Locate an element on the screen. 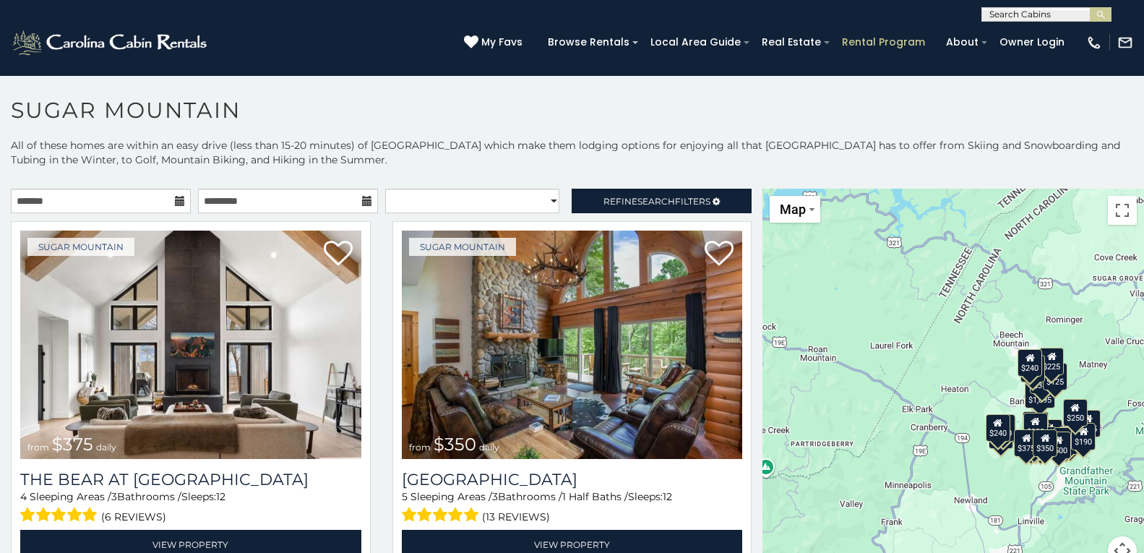  button: Toggle fullscreen view is located at coordinates (1122, 210).